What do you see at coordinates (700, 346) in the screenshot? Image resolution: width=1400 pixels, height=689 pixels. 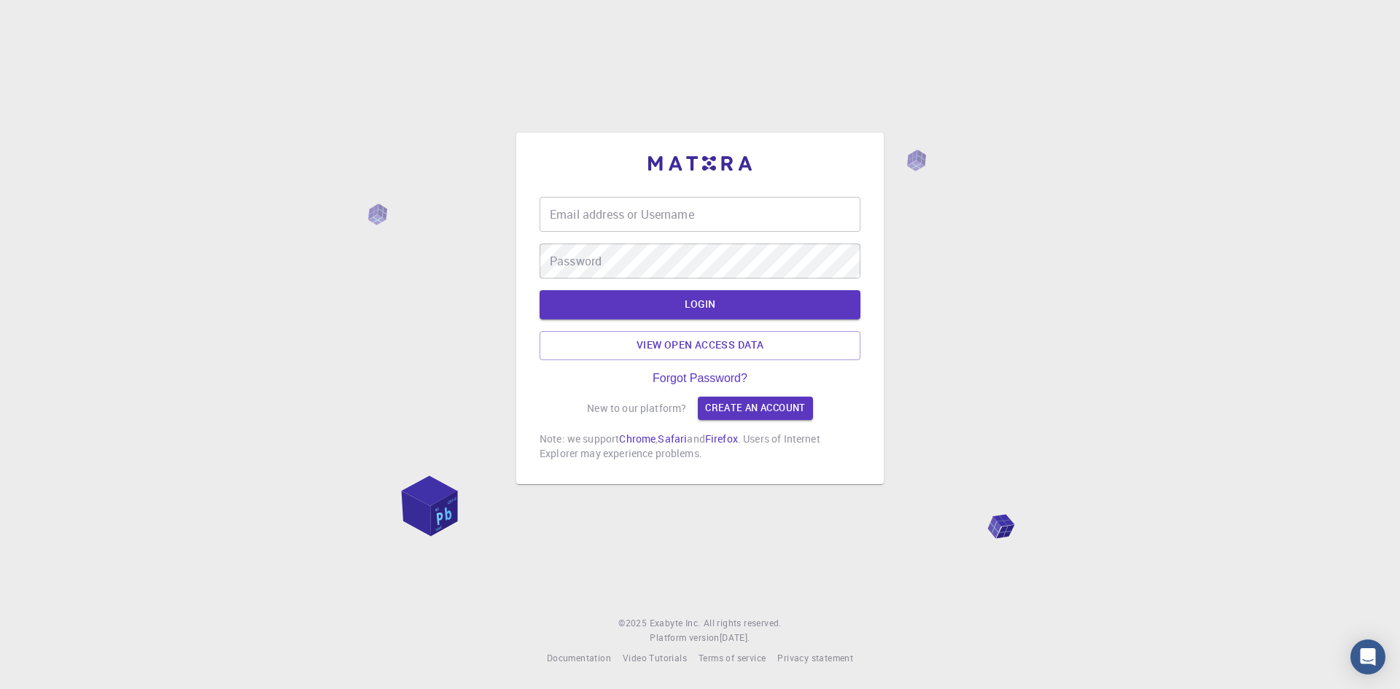 I see `a: View open access data` at bounding box center [700, 346].